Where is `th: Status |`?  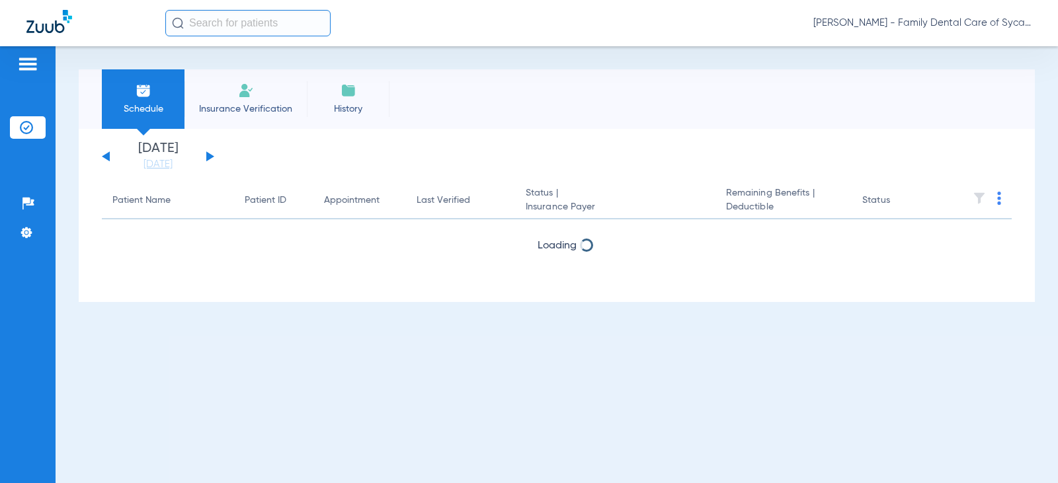 th: Status | is located at coordinates (615, 201).